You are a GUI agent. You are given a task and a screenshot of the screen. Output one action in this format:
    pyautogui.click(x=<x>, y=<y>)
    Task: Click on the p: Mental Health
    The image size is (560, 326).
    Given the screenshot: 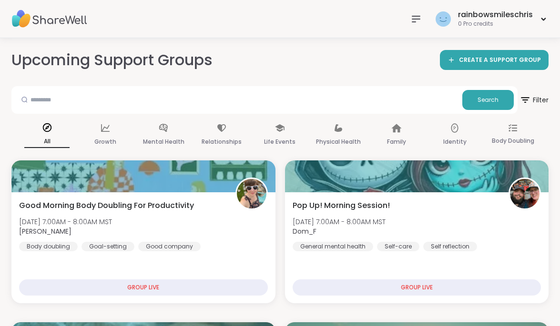 What is the action you would take?
    pyautogui.click(x=163, y=142)
    